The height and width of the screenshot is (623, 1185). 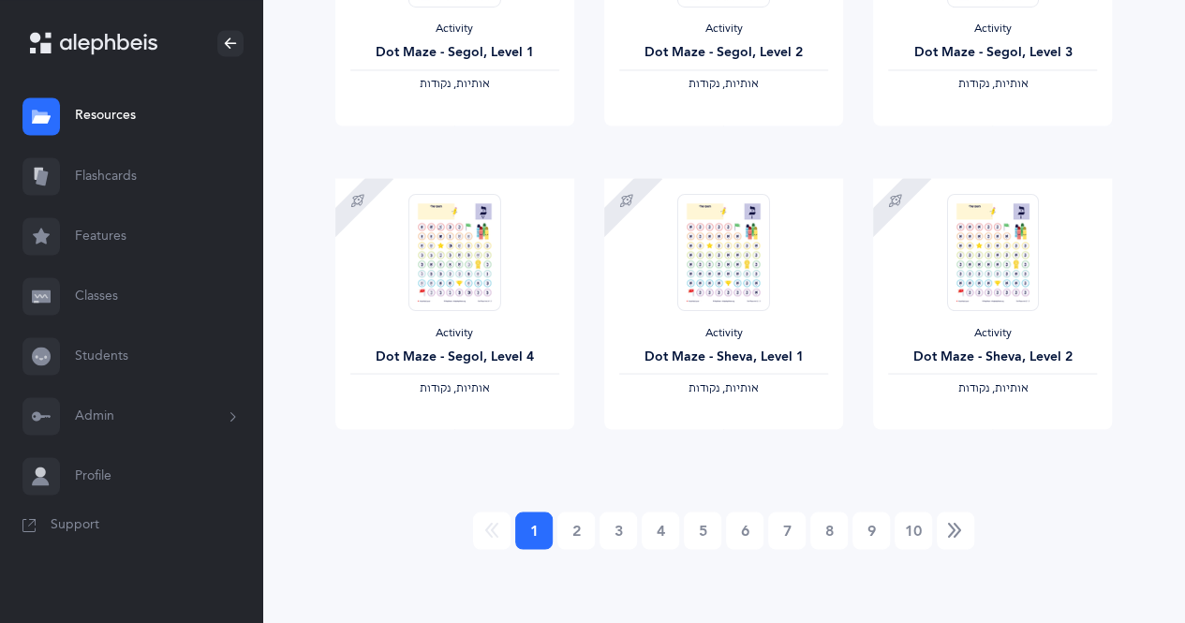 What do you see at coordinates (745, 530) in the screenshot?
I see `a: 6` at bounding box center [745, 530].